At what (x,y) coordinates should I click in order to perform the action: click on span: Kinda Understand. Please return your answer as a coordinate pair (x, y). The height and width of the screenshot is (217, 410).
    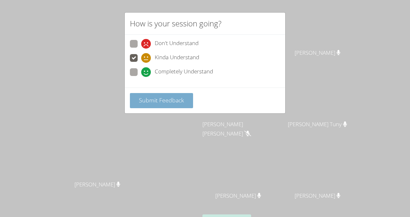
    Looking at the image, I should click on (177, 58).